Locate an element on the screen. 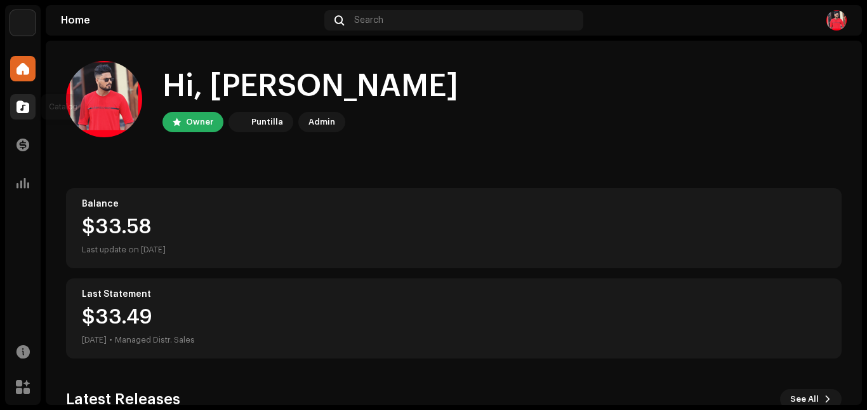 The image size is (867, 410). span: Search is located at coordinates (369, 20).